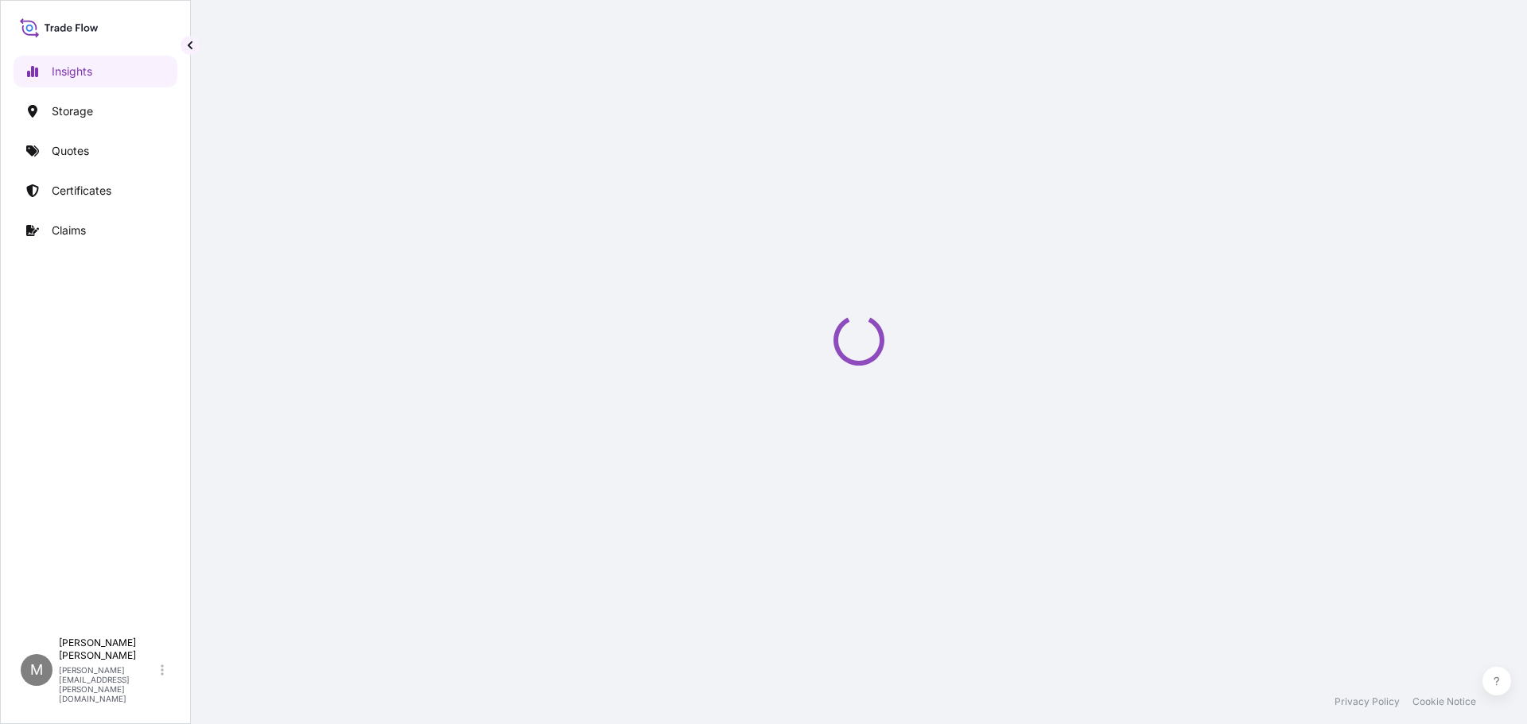  I want to click on a: Insights, so click(95, 72).